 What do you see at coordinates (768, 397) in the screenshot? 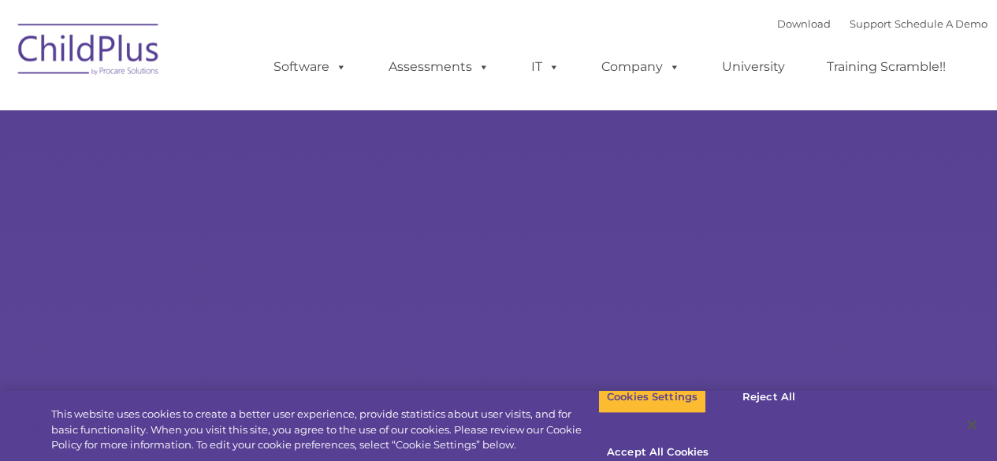
I see `button: Reject All` at bounding box center [768, 397].